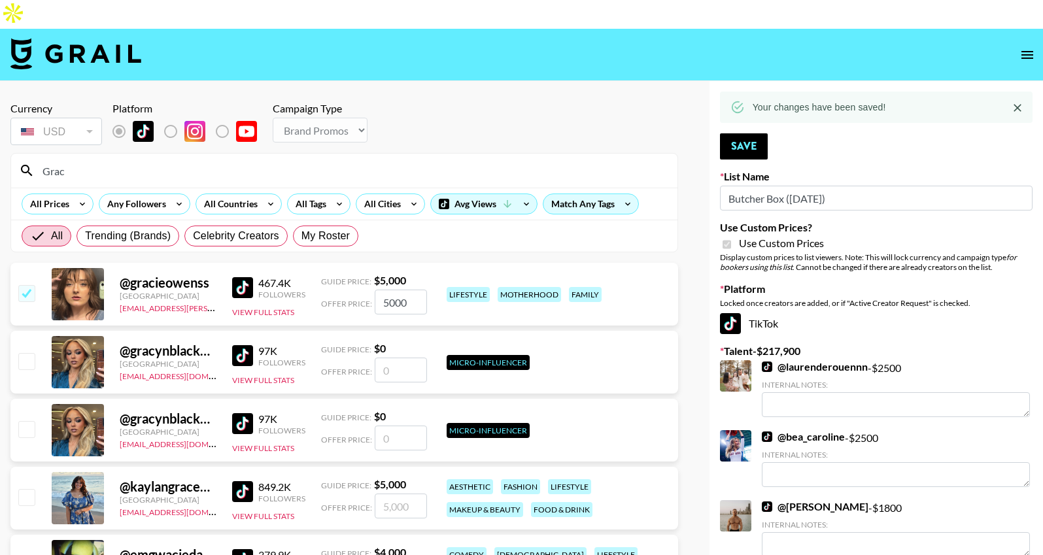 The width and height of the screenshot is (1043, 555). What do you see at coordinates (815, 367) in the screenshot?
I see `a: @laurenderouennn` at bounding box center [815, 367].